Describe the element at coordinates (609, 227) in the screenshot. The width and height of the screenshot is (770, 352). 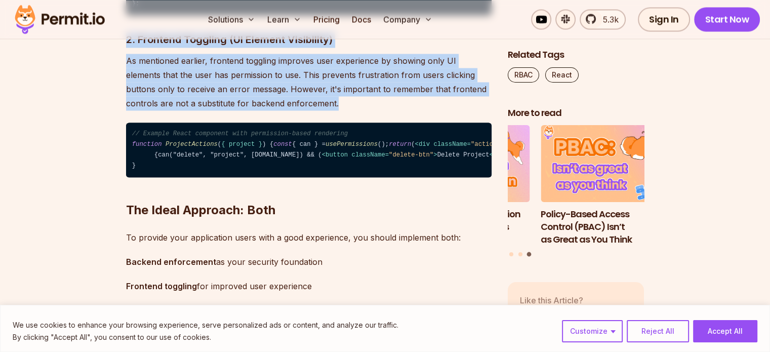
I see `h3: Policy-Based Access Control (PBAC) Isn’t as Great as You Think` at that location.